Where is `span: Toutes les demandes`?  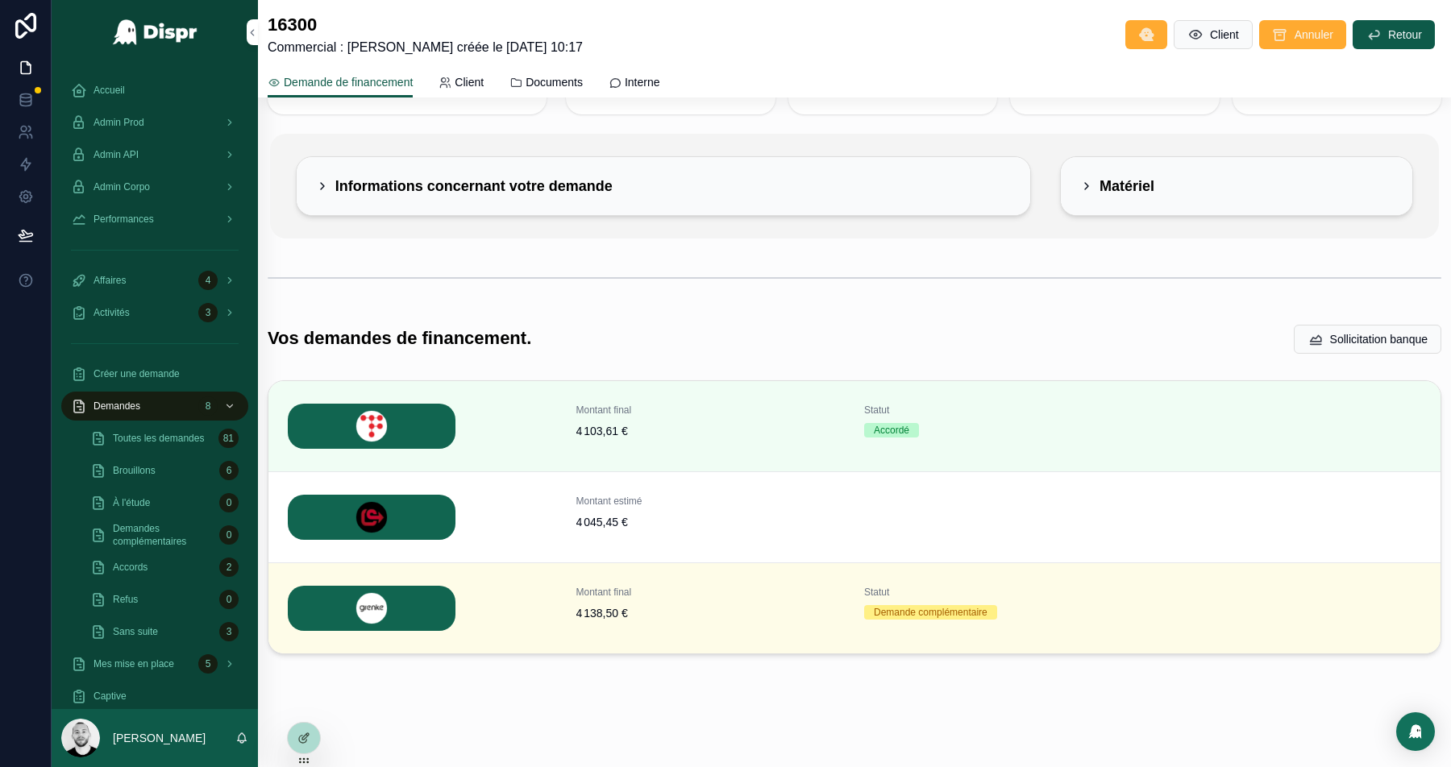 span: Toutes les demandes is located at coordinates (158, 438).